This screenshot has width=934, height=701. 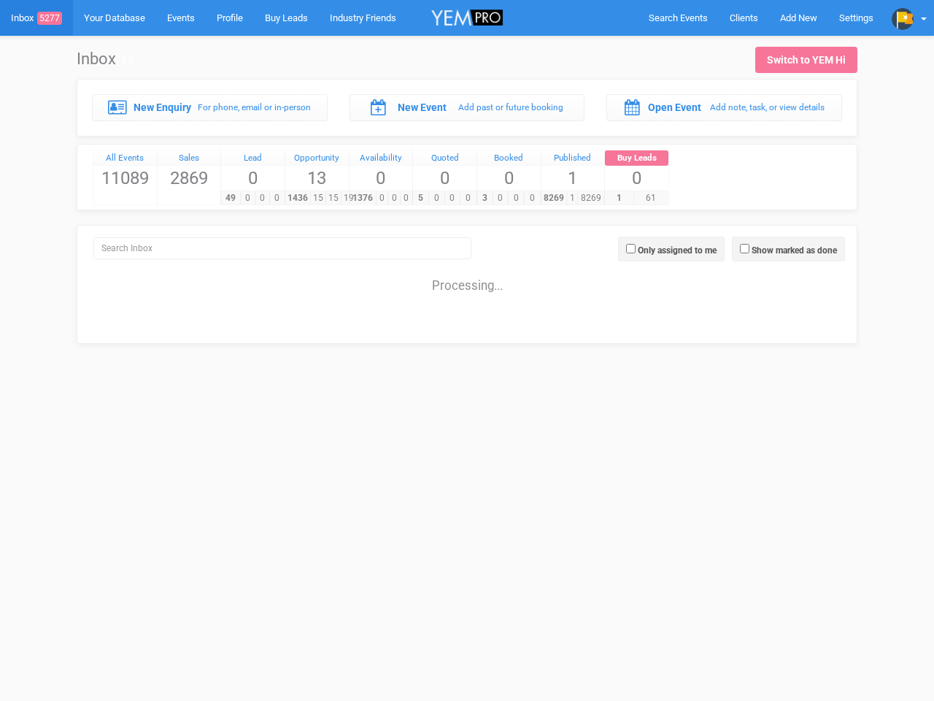 I want to click on span: 2869, so click(x=189, y=178).